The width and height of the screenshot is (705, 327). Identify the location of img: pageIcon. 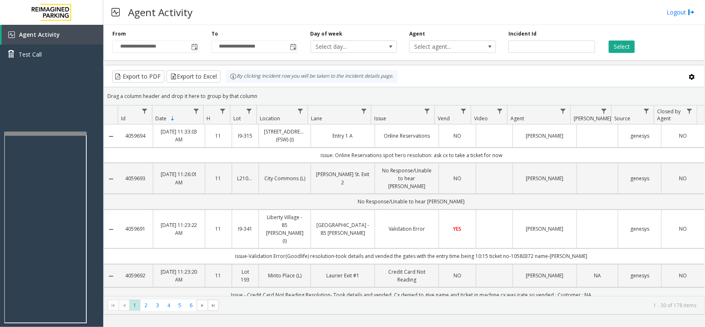
(116, 12).